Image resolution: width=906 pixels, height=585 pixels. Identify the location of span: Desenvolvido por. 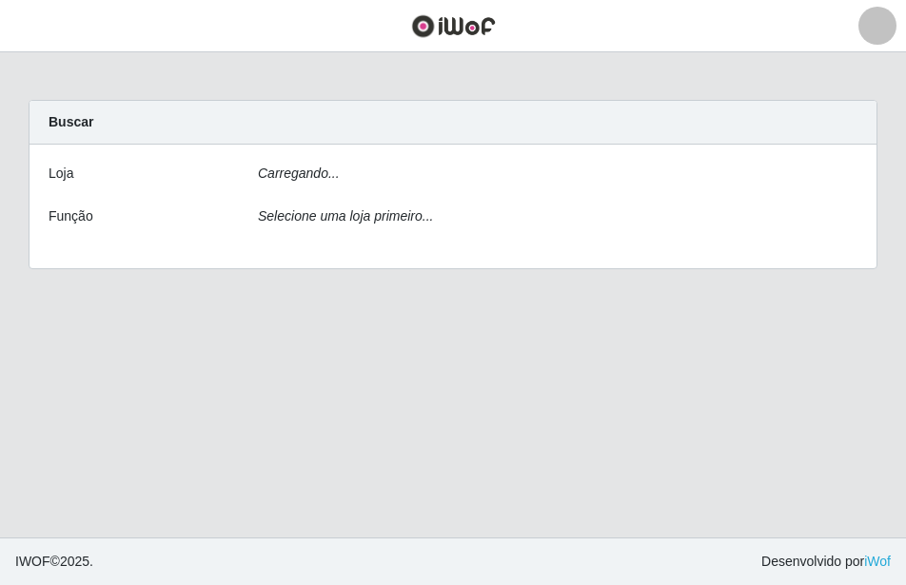
(826, 562).